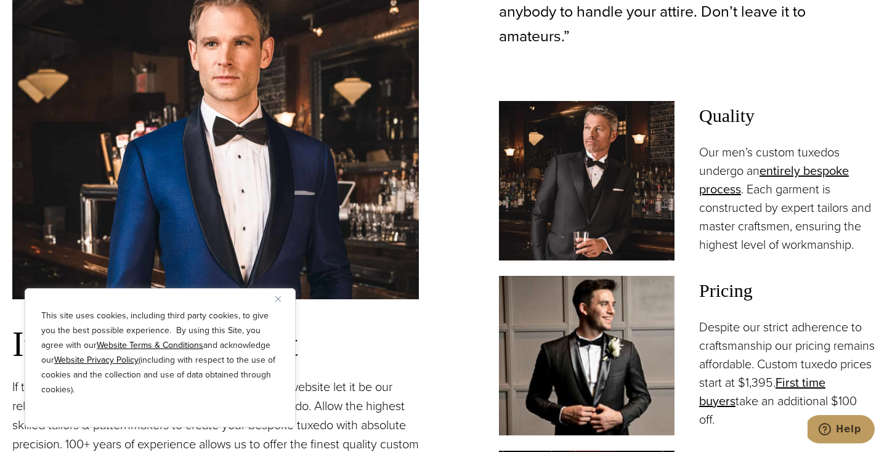 The width and height of the screenshot is (887, 452). What do you see at coordinates (586, 180) in the screenshot?
I see `img: Model at bar in vested custom wedding tuxedo in black with white shirt and black bowtie. Fabric b...` at bounding box center [586, 180].